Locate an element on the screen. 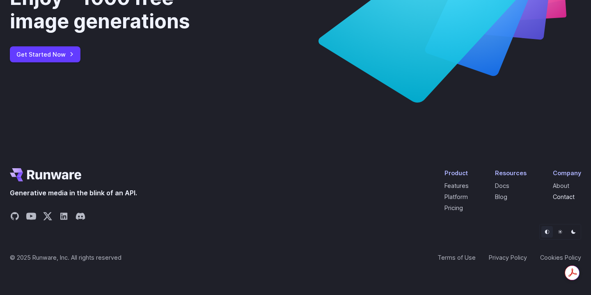 This screenshot has width=591, height=295. div: Product is located at coordinates (456, 173).